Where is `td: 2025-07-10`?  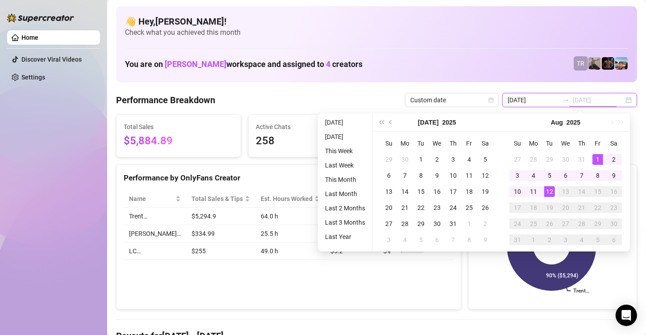 td: 2025-07-10 is located at coordinates (453, 175).